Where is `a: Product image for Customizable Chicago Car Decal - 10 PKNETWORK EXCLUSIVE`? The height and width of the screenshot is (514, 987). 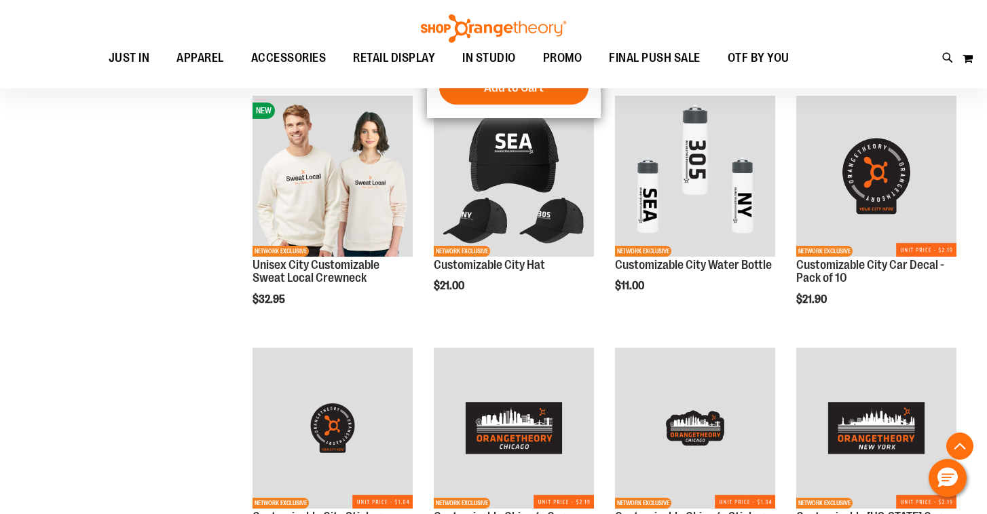
a: Product image for Customizable Chicago Car Decal - 10 PKNETWORK EXCLUSIVE is located at coordinates (514, 428).